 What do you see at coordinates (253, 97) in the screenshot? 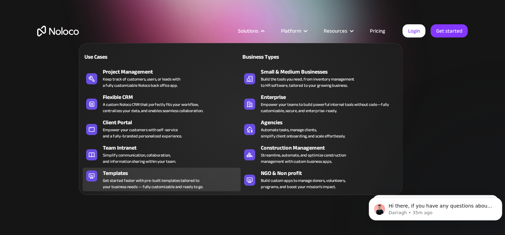
I see `h1: Start Building Your Perfect App with Ready-to-Use Templates` at bounding box center [253, 97].